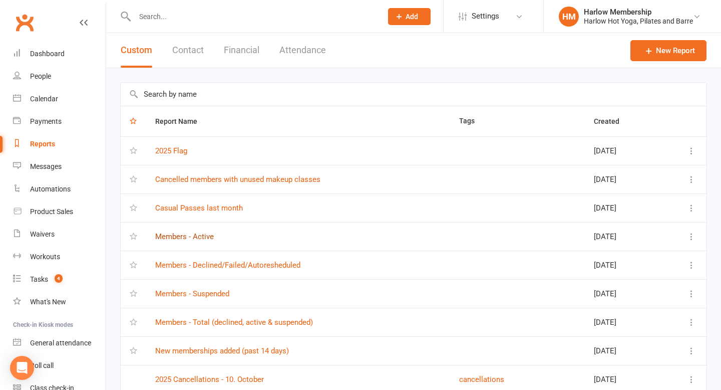 The height and width of the screenshot is (390, 721). I want to click on div: What's New, so click(48, 301).